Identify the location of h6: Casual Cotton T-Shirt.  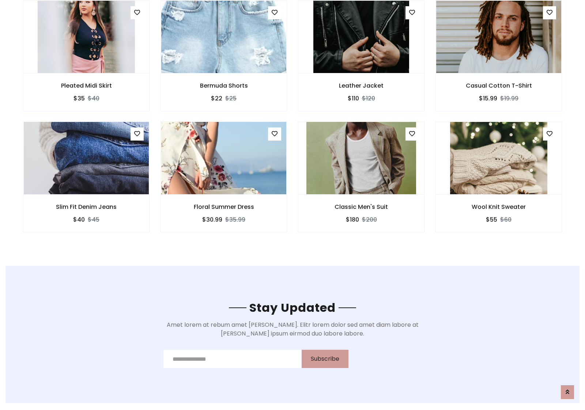
(498, 85).